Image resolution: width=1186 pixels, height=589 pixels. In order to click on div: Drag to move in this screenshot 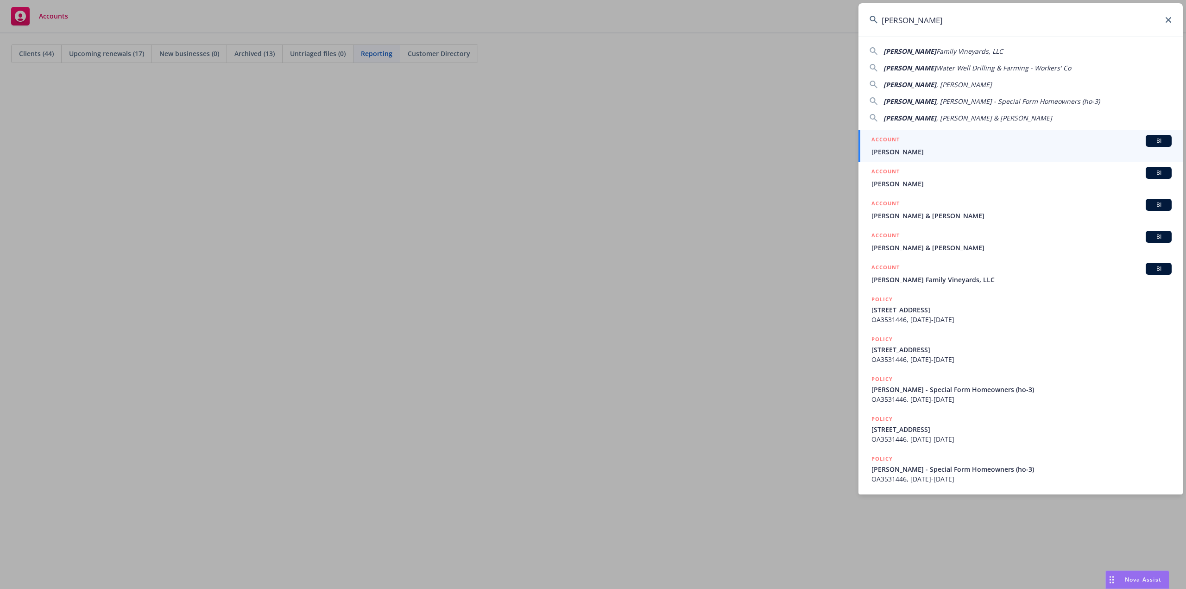, I will do `click(1112, 580)`.